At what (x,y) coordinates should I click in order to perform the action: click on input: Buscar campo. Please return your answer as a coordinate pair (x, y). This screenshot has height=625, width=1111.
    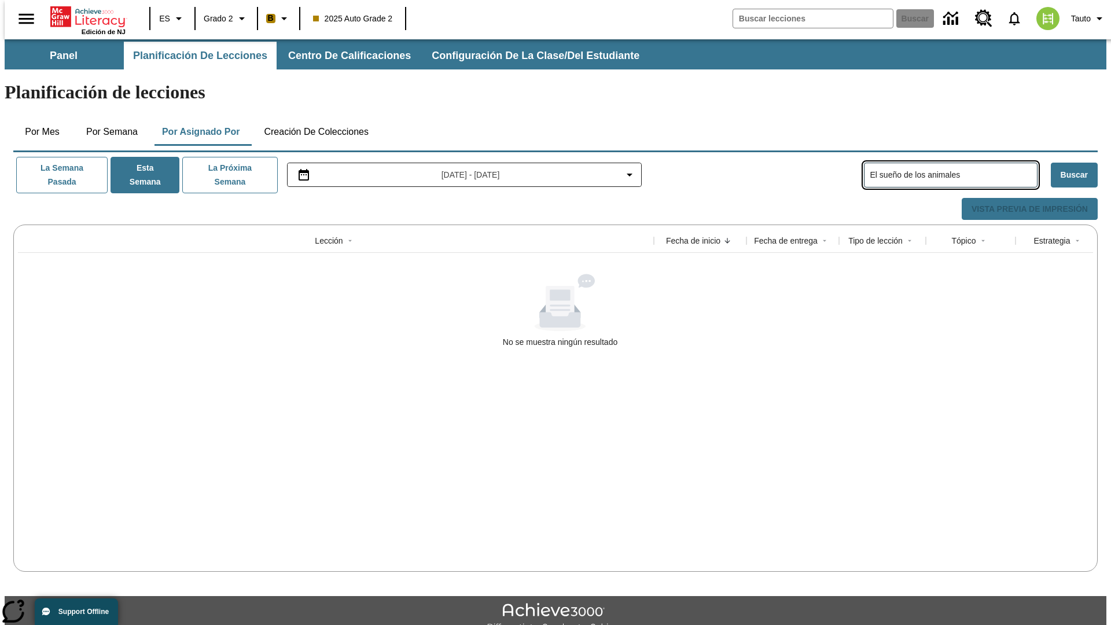
    Looking at the image, I should click on (813, 19).